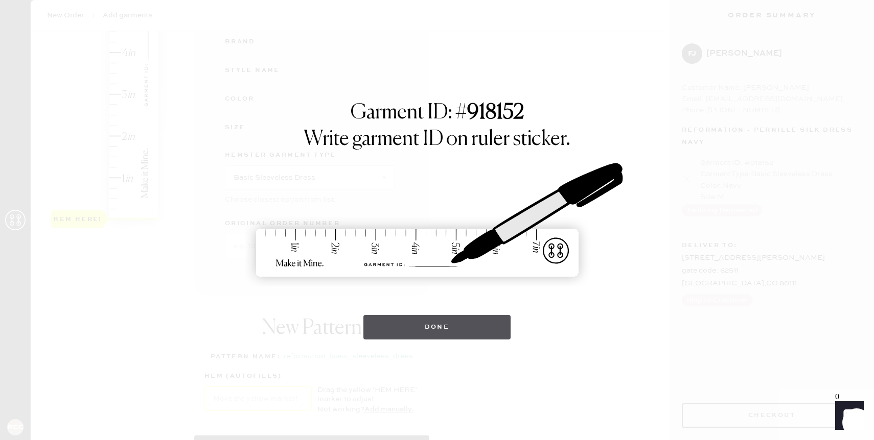 This screenshot has height=440, width=874. Describe the element at coordinates (437, 221) in the screenshot. I see `img: ruler-sticker-sharpie.svg` at that location.